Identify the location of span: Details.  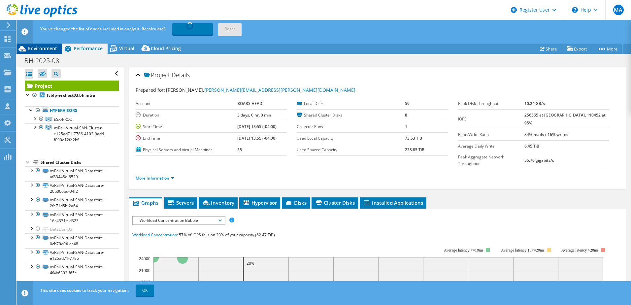
(180, 75).